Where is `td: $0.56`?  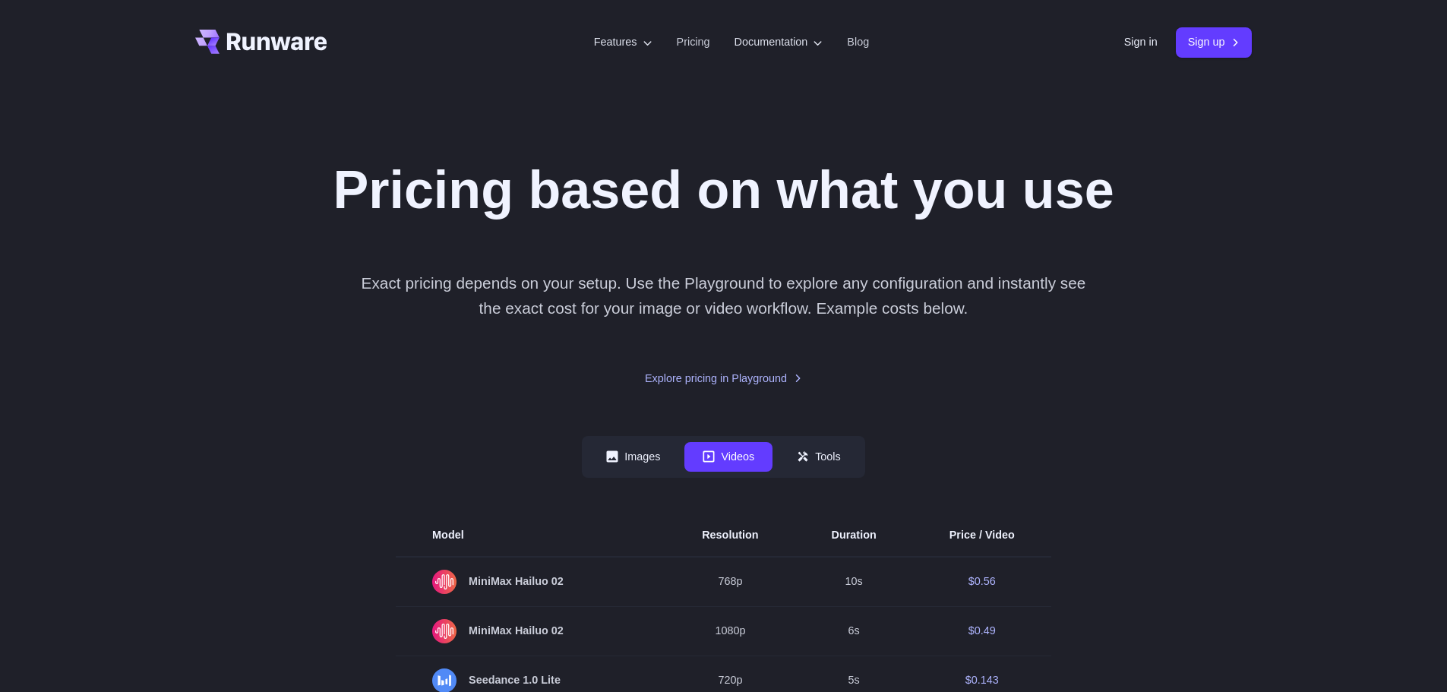 td: $0.56 is located at coordinates (982, 582).